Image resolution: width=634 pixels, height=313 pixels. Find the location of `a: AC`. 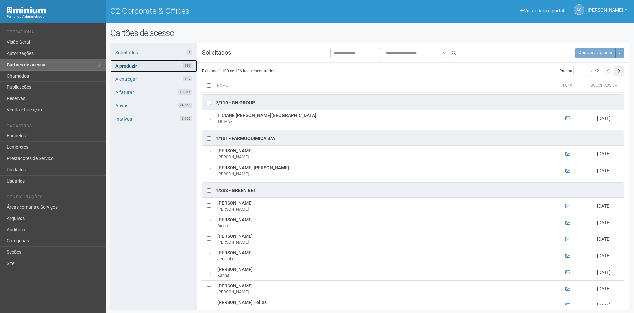

a: AC is located at coordinates (579, 10).